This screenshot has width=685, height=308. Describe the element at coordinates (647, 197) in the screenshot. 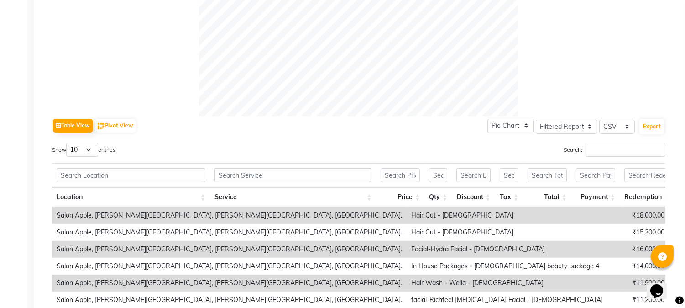

I see `th: Redemption: activate to sort column ascending` at that location.